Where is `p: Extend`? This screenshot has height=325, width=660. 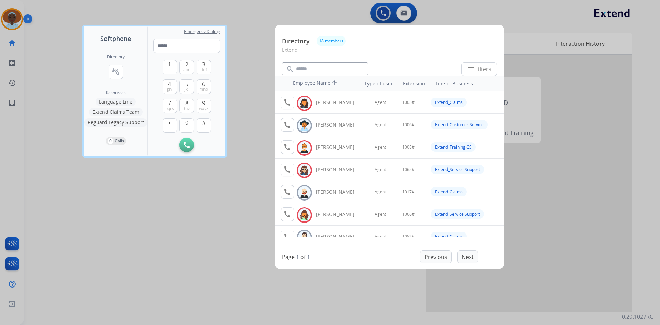
p: Extend is located at coordinates (390, 52).